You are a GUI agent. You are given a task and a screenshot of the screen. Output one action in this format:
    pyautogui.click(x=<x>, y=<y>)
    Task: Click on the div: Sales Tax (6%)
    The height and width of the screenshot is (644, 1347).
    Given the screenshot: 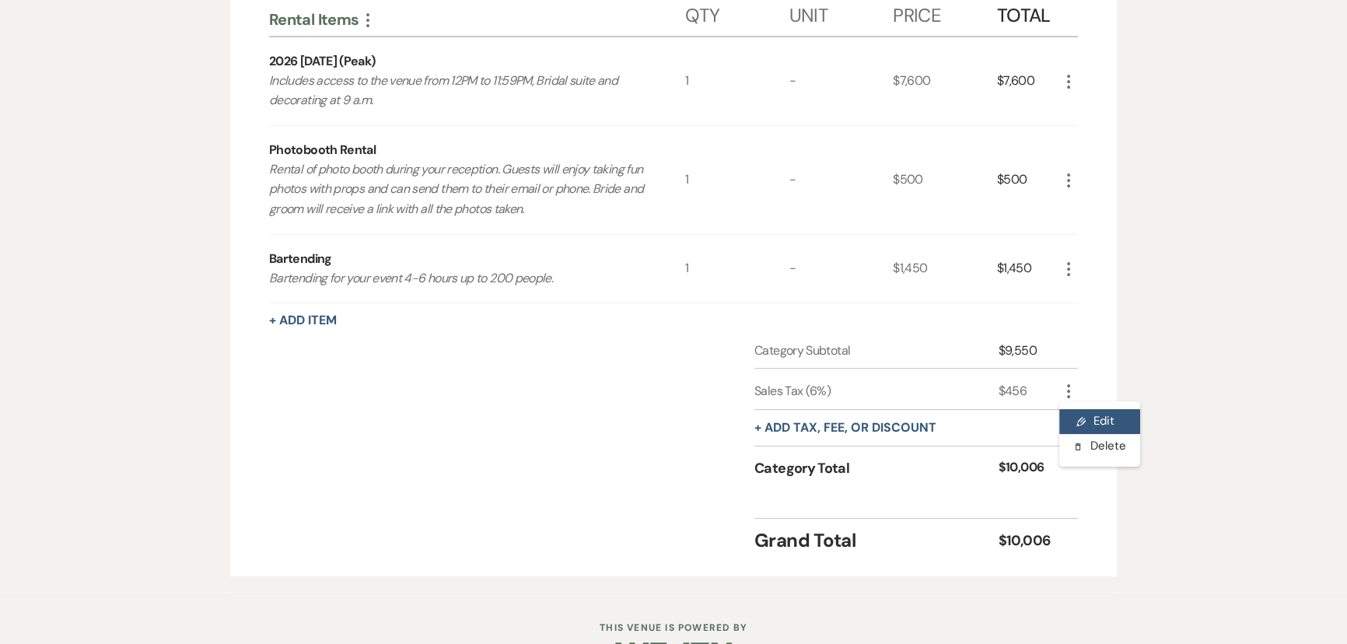 What is the action you would take?
    pyautogui.click(x=877, y=391)
    